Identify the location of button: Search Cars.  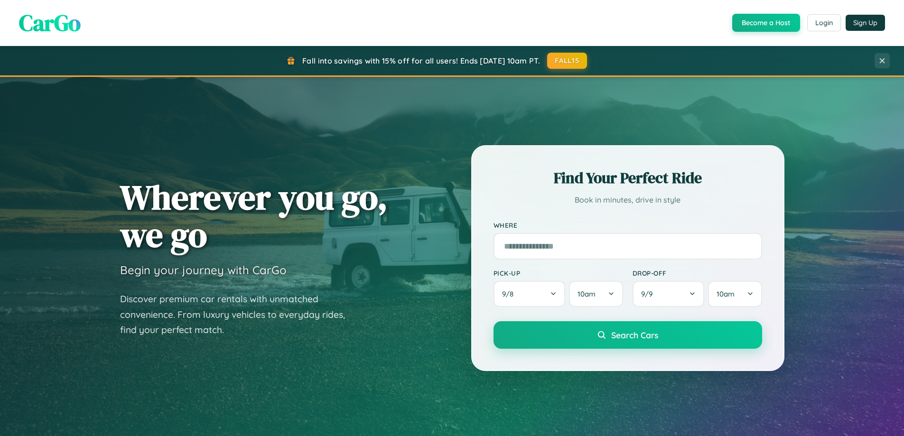
(628, 335).